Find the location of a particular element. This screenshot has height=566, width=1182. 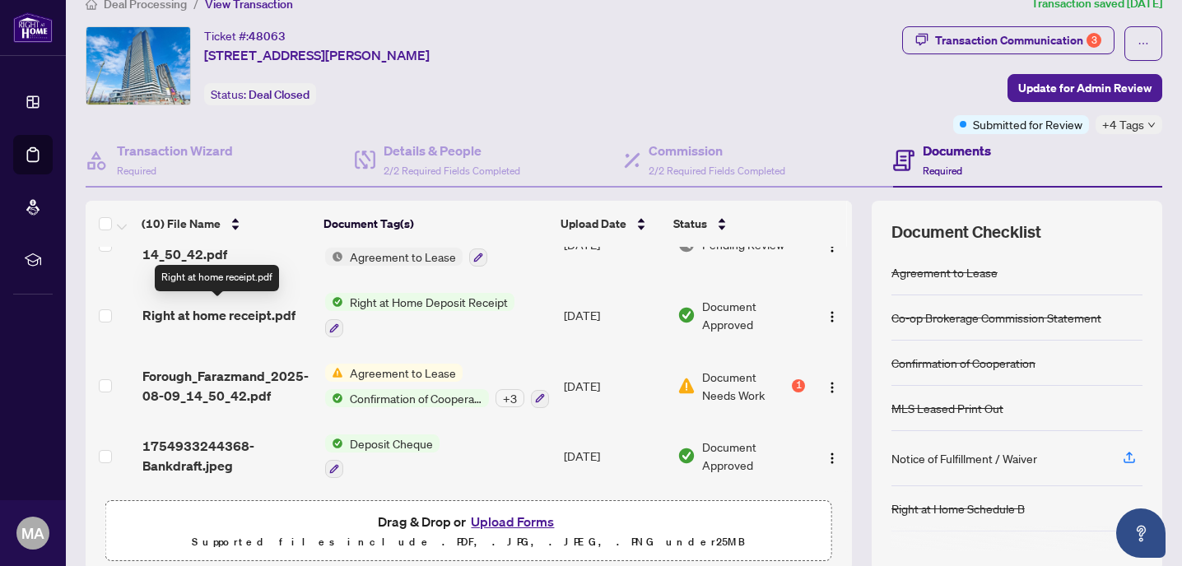

div: Right at home receipt.pdf is located at coordinates (217, 278).